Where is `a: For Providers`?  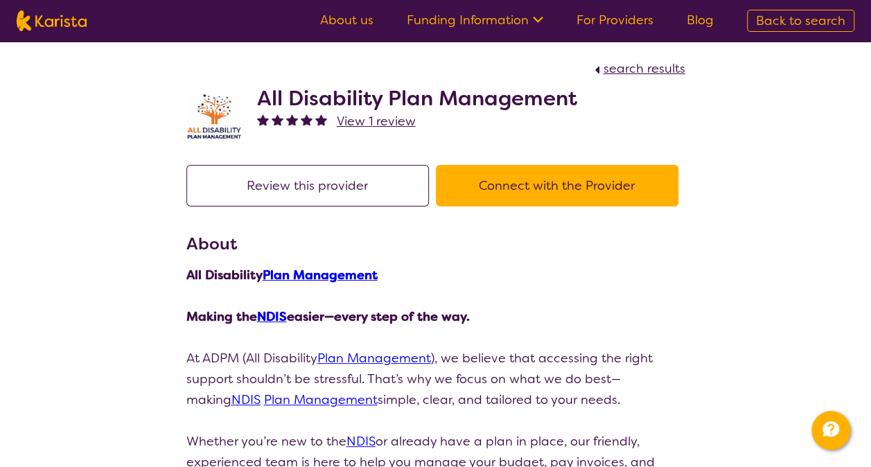
a: For Providers is located at coordinates (614, 20).